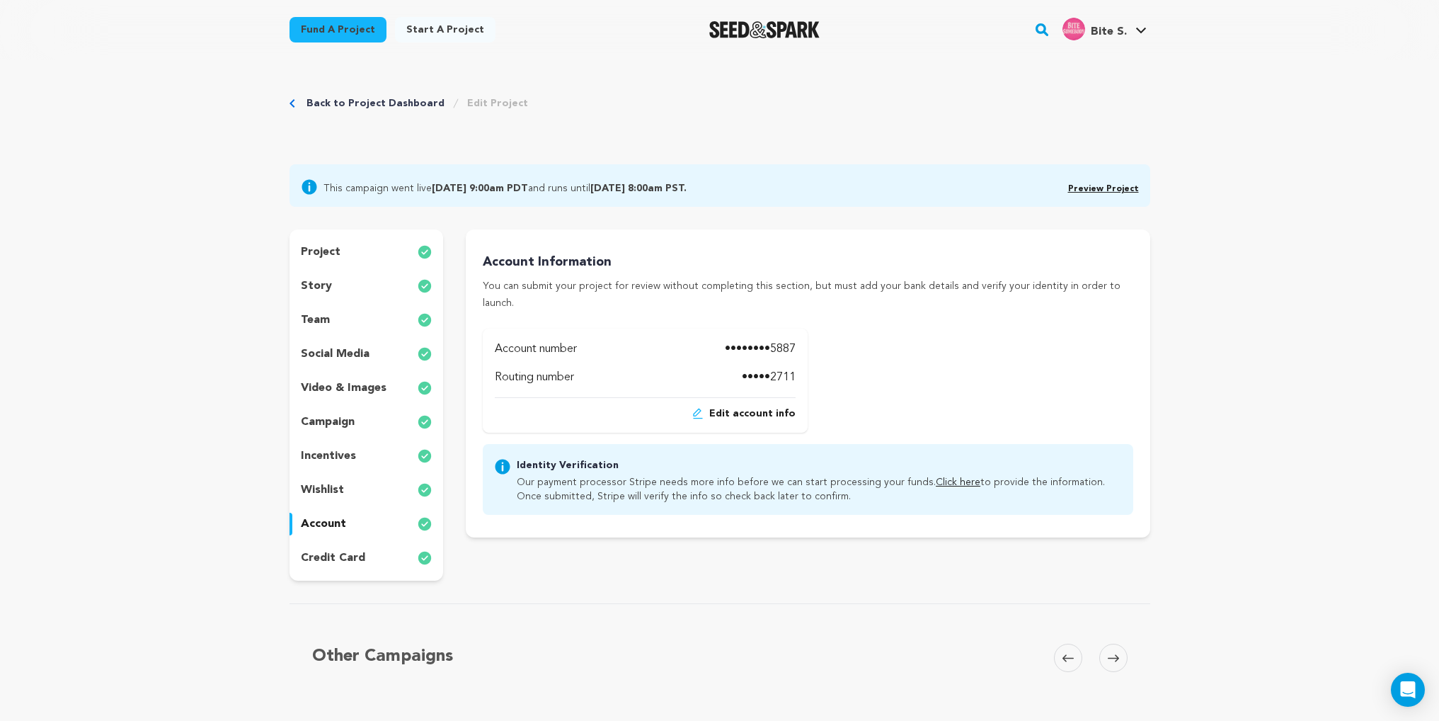 The width and height of the screenshot is (1439, 721). I want to click on button: wishlist, so click(367, 490).